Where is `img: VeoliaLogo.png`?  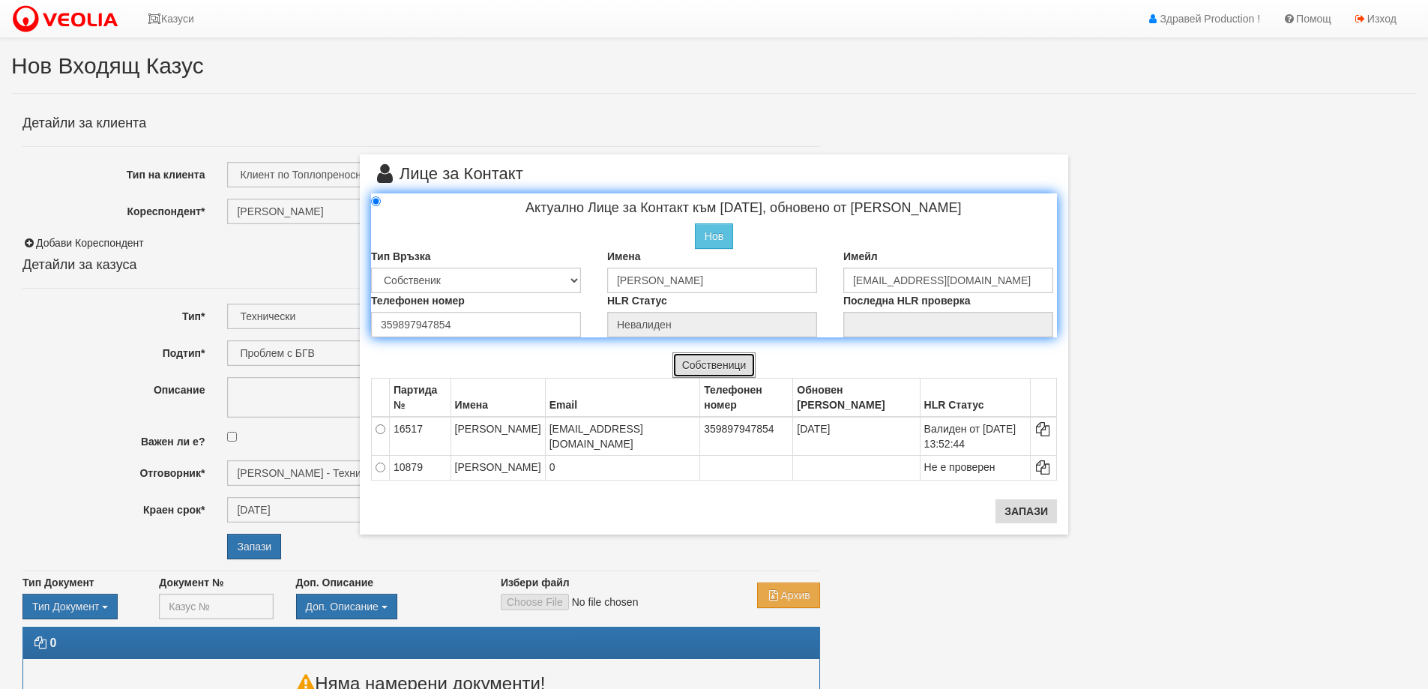
img: VeoliaLogo.png is located at coordinates (68, 19).